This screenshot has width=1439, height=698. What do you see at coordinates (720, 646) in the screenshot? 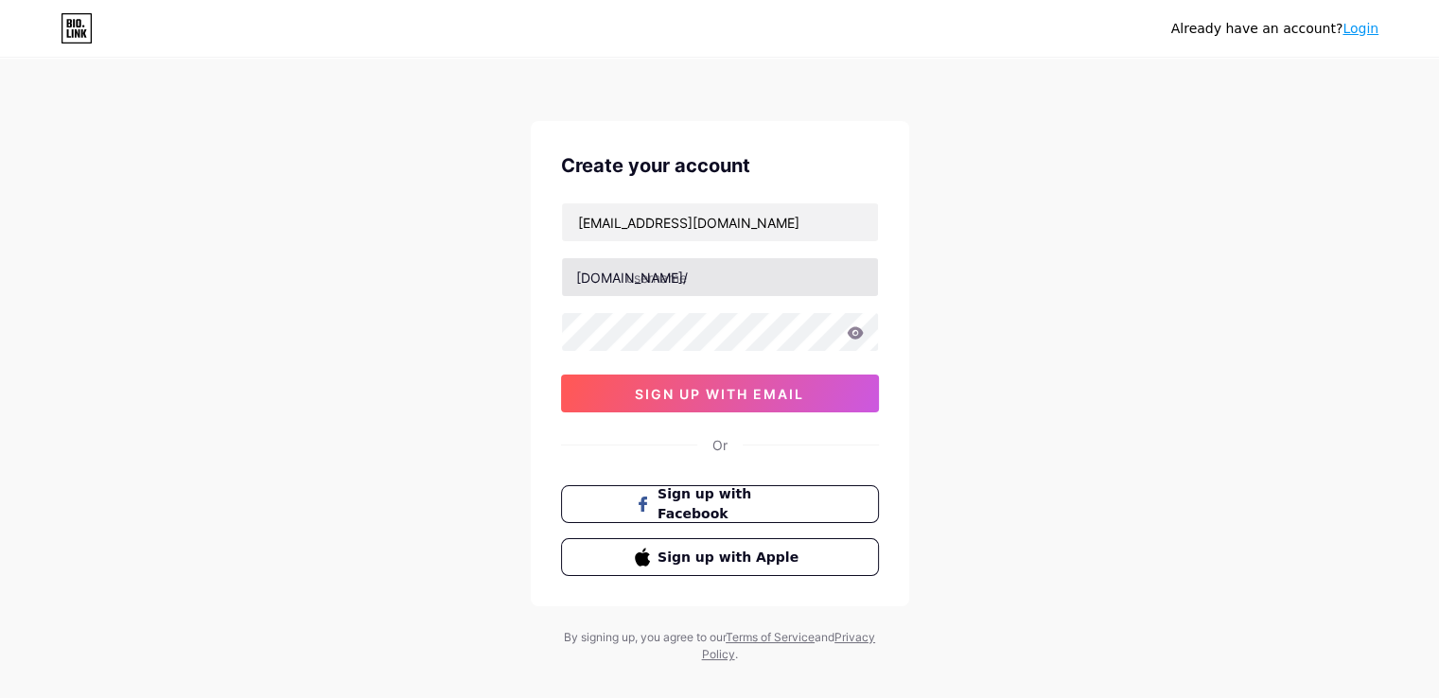
I see `div: By signing up, you agree to our and .` at bounding box center [720, 646].